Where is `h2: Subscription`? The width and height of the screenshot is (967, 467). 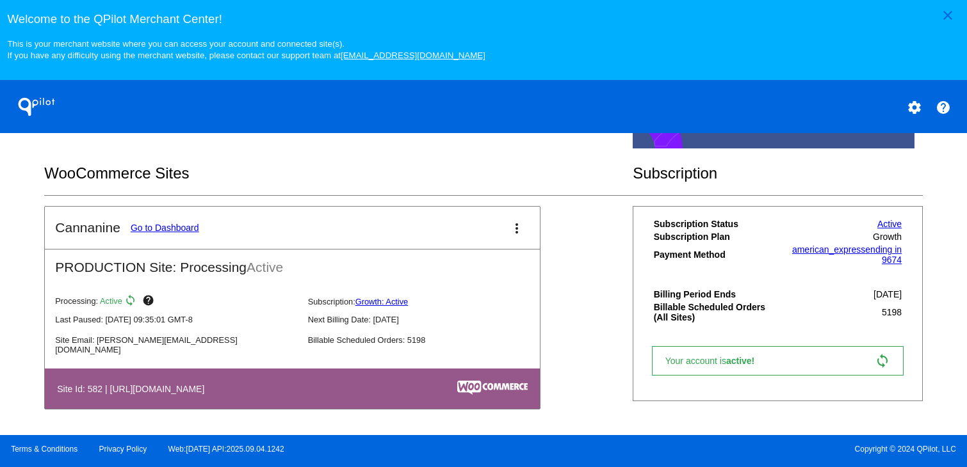
h2: Subscription is located at coordinates (777, 174).